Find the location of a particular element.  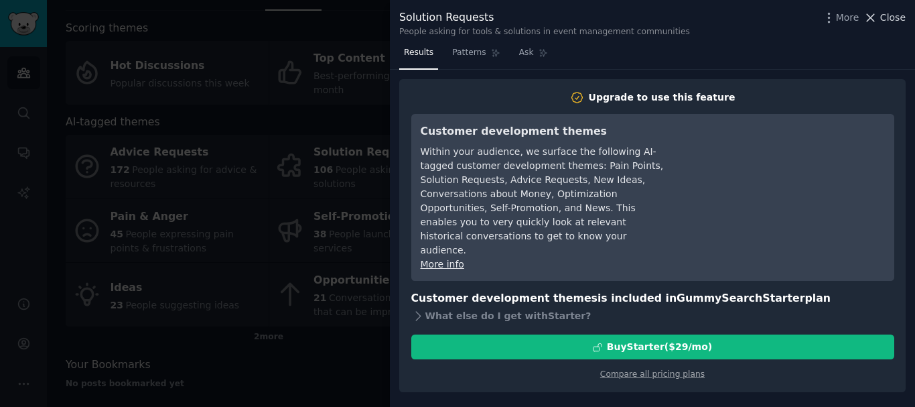

span: GummySearch Starter is located at coordinates (740, 297).